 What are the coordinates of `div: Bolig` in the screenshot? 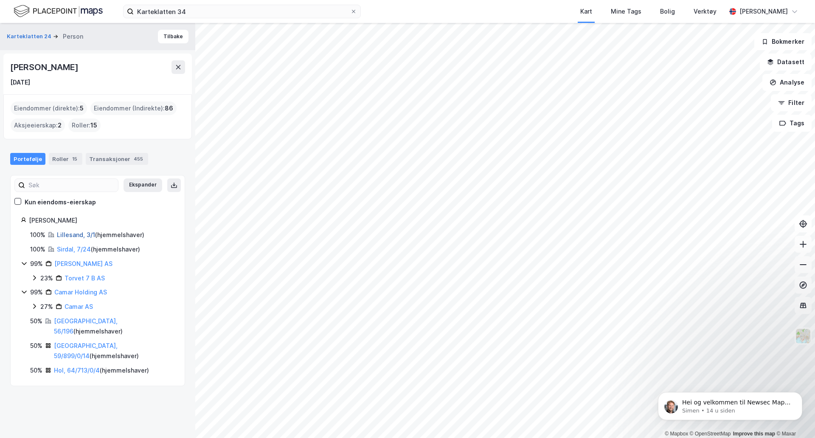 It's located at (668, 11).